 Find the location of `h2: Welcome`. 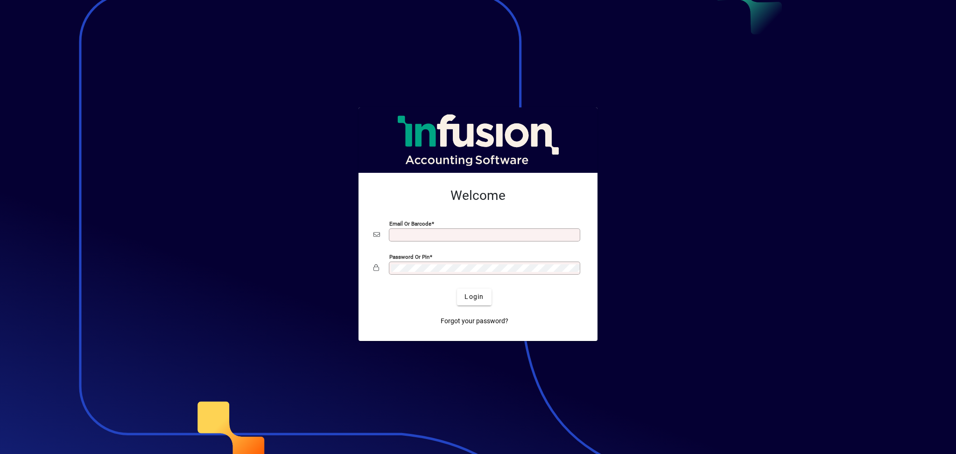

h2: Welcome is located at coordinates (478, 196).